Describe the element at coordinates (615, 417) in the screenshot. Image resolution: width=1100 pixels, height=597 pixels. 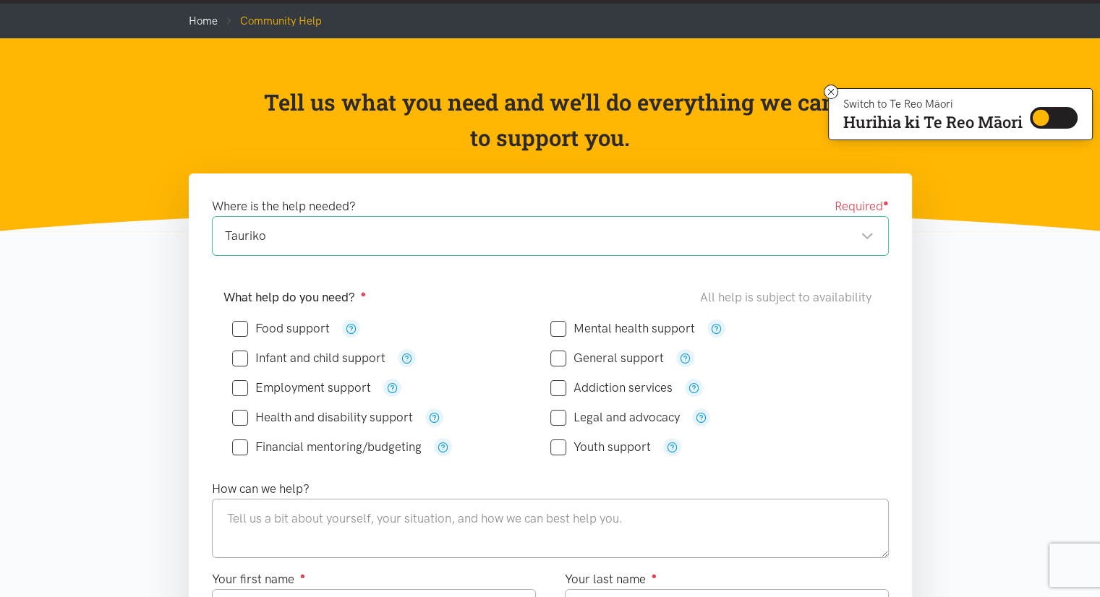
I see `label: Legal and advocacy` at that location.